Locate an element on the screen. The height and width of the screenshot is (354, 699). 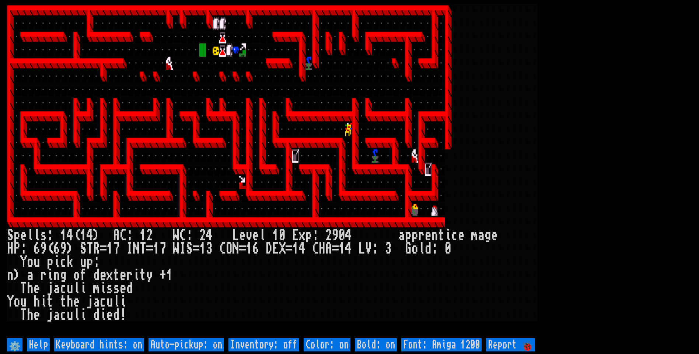
div: L is located at coordinates (236, 236).